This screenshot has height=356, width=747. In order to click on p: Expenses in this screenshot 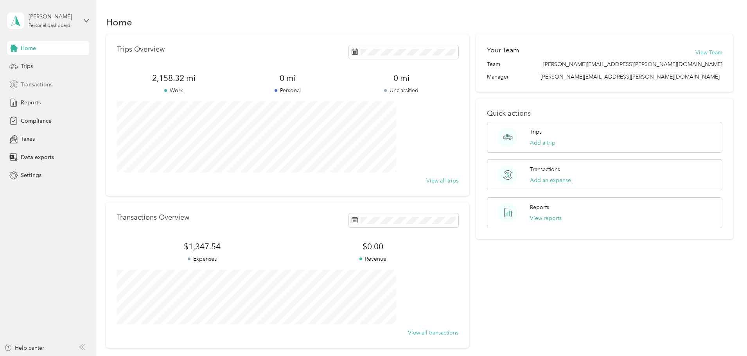, I will do `click(202, 259)`.